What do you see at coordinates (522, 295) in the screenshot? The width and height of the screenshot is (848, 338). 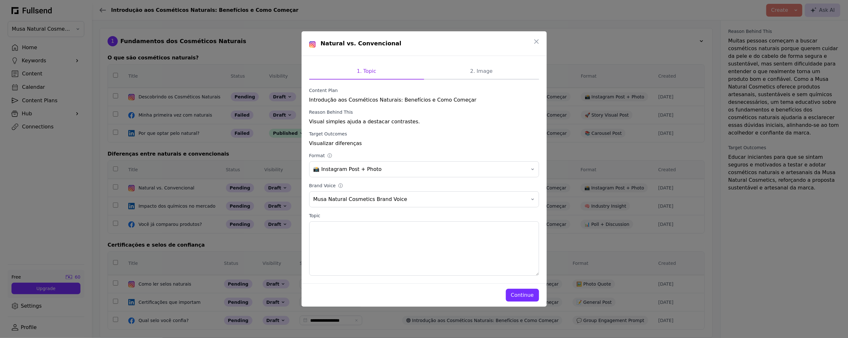 I see `div: Continue` at bounding box center [522, 295].